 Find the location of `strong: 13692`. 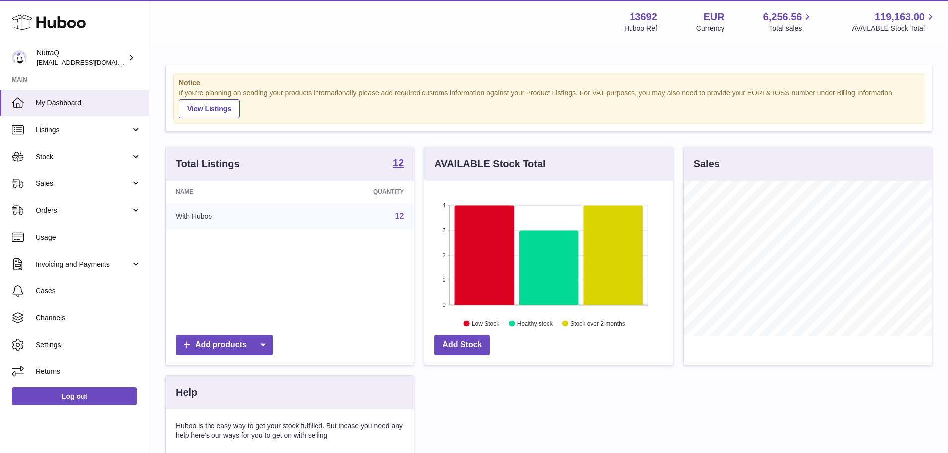

strong: 13692 is located at coordinates (643, 17).